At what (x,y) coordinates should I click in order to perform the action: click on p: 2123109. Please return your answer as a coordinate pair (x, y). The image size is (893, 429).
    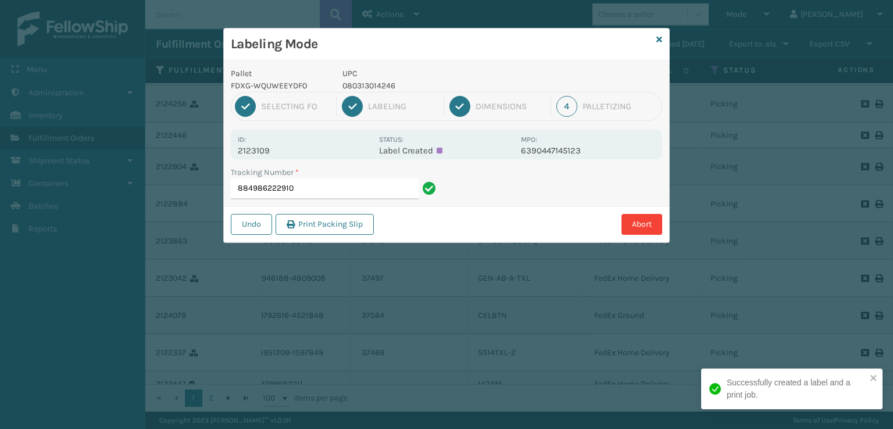
    Looking at the image, I should click on (305, 151).